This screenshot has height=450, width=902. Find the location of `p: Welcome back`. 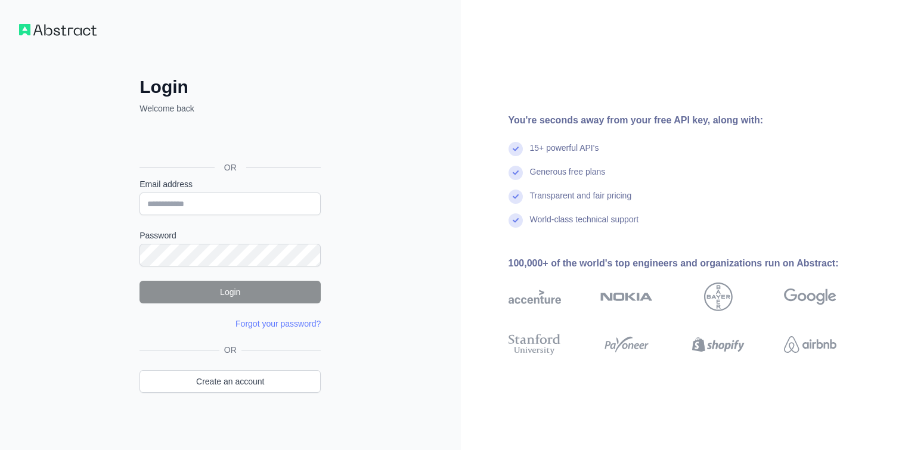

p: Welcome back is located at coordinates (230, 109).